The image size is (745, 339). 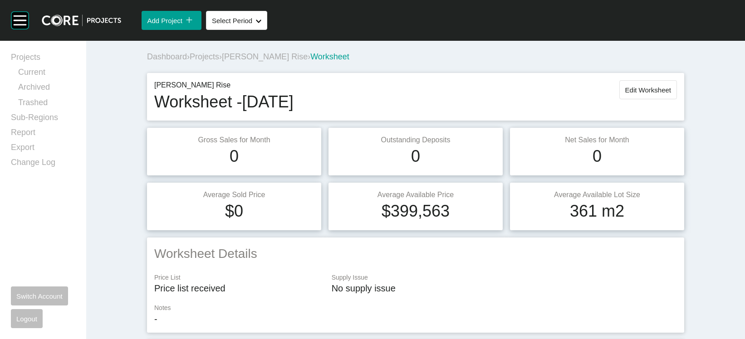 What do you see at coordinates (232, 20) in the screenshot?
I see `span: Select Period` at bounding box center [232, 20].